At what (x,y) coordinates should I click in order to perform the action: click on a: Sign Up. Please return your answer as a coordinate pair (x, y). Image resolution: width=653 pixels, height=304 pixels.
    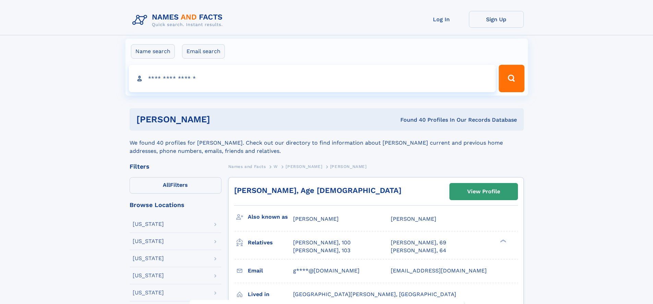
    Looking at the image, I should click on (497, 19).